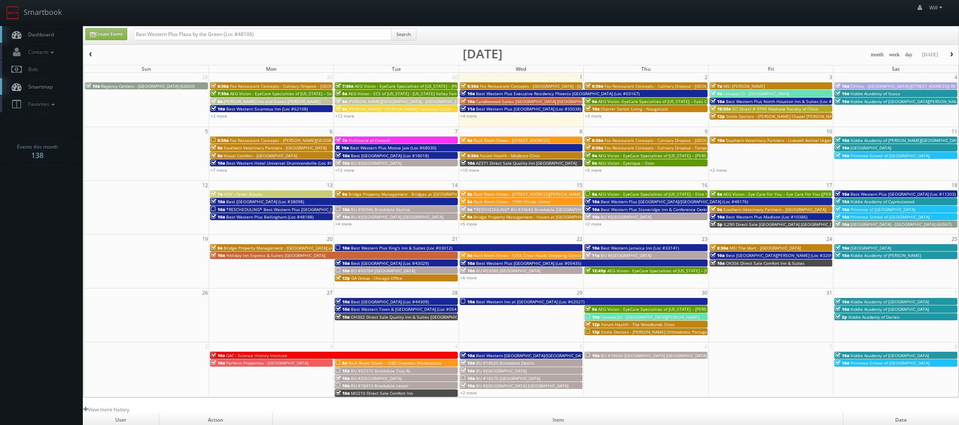 This screenshot has height=425, width=959. I want to click on span: 15, so click(580, 185).